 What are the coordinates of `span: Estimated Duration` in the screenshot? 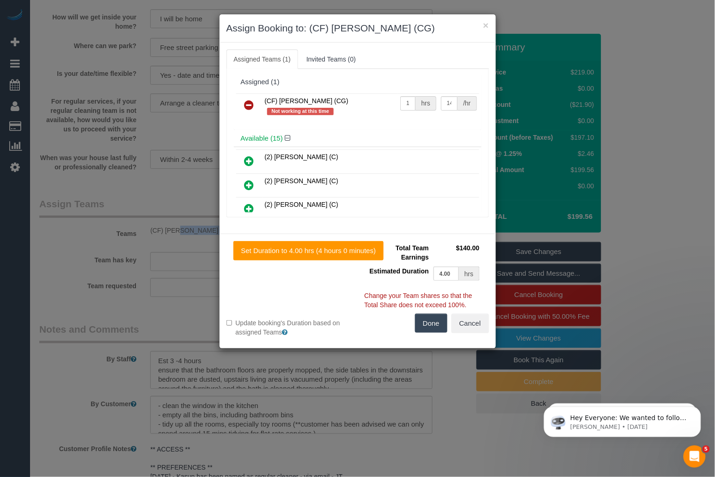 It's located at (400, 271).